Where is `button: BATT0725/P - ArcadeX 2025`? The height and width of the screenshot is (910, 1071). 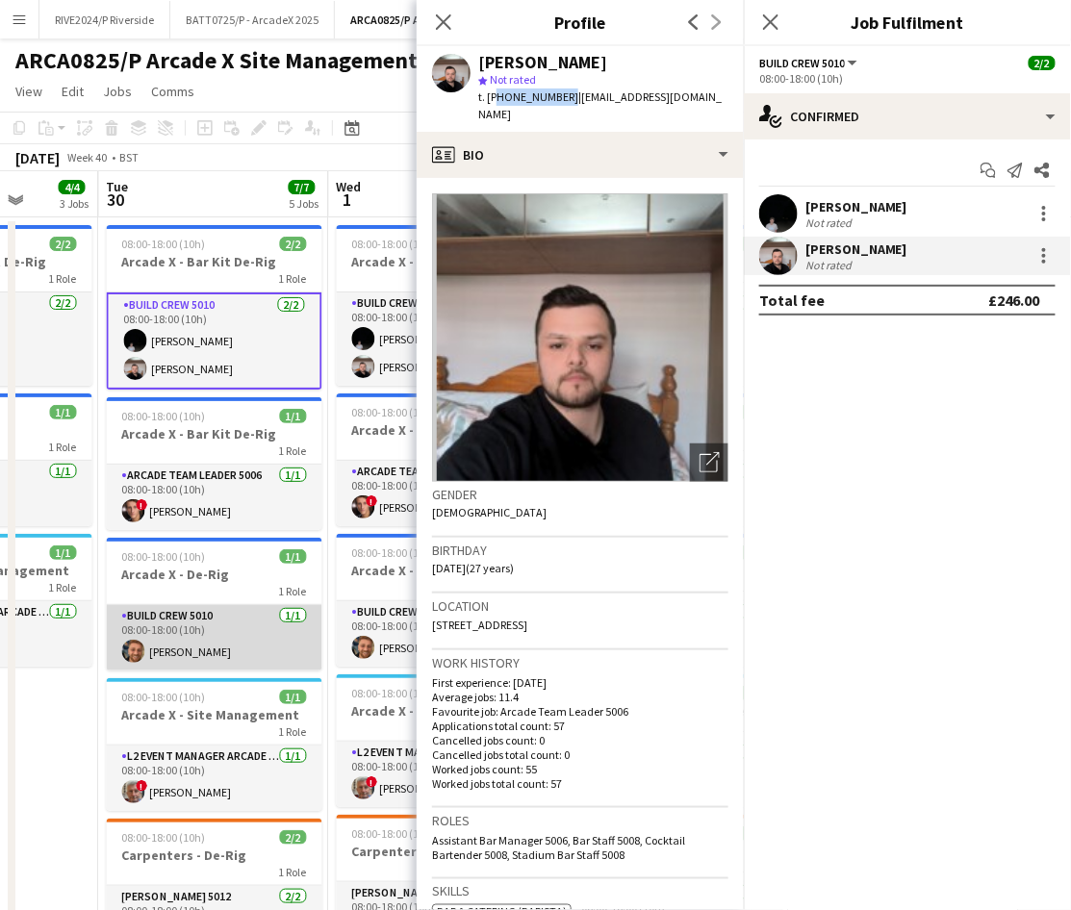 button: BATT0725/P - ArcadeX 2025 is located at coordinates (252, 19).